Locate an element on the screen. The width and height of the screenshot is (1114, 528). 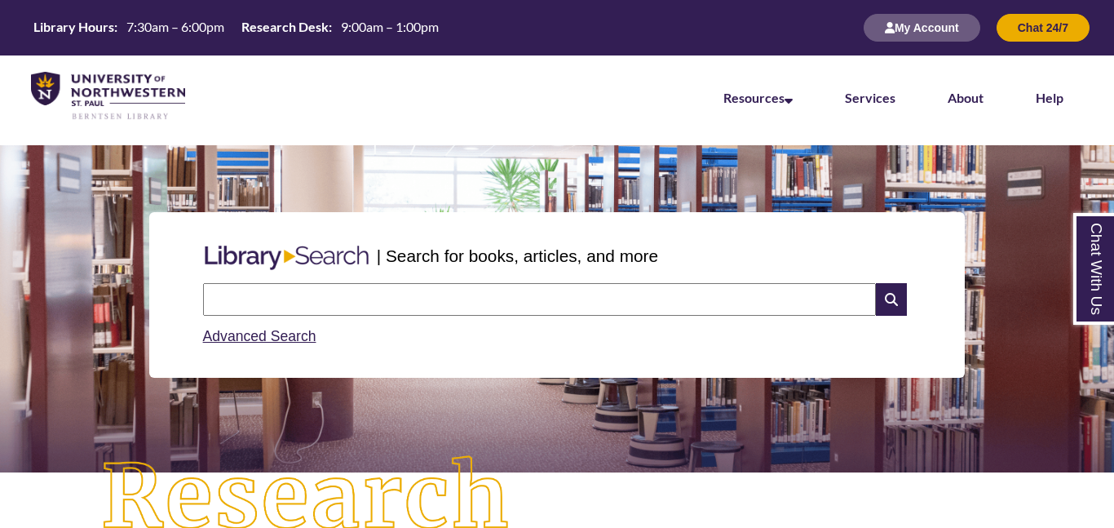
p: | Search for books, articles, and more is located at coordinates (517, 255).